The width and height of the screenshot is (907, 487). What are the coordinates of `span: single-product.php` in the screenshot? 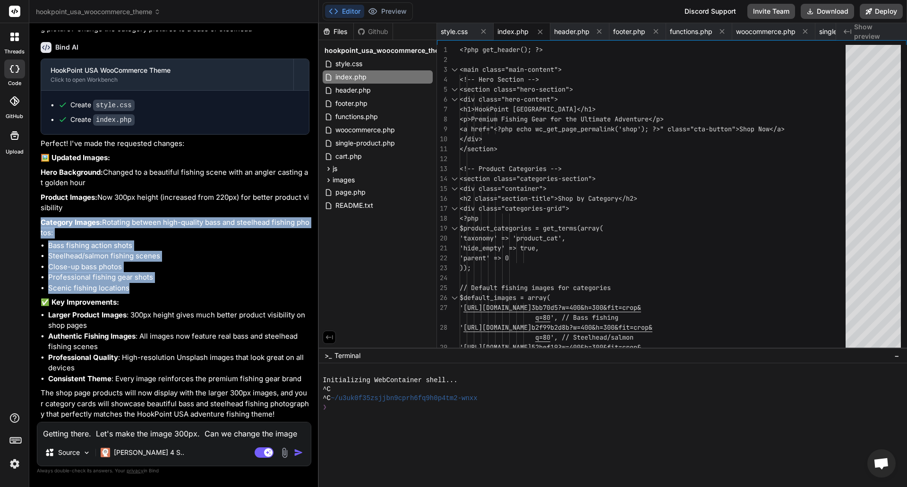 It's located at (365, 143).